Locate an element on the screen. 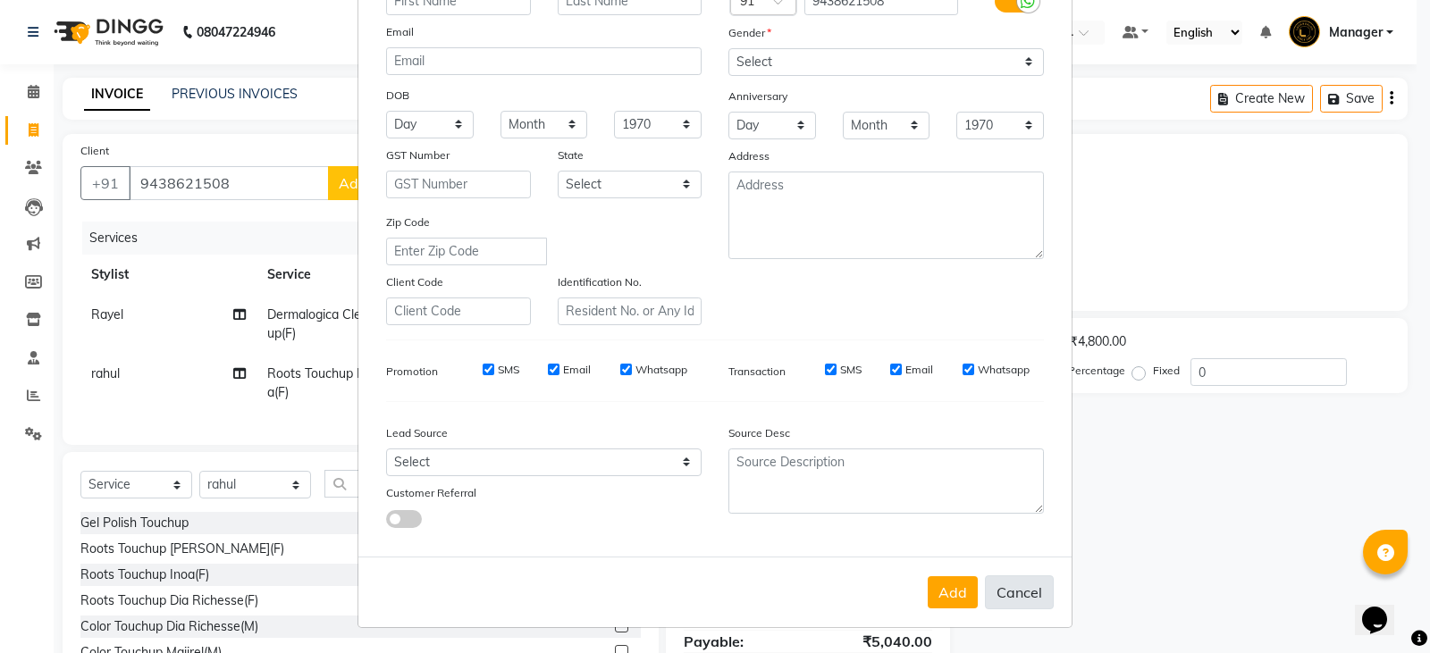 This screenshot has height=653, width=1430. label: State is located at coordinates (570, 155).